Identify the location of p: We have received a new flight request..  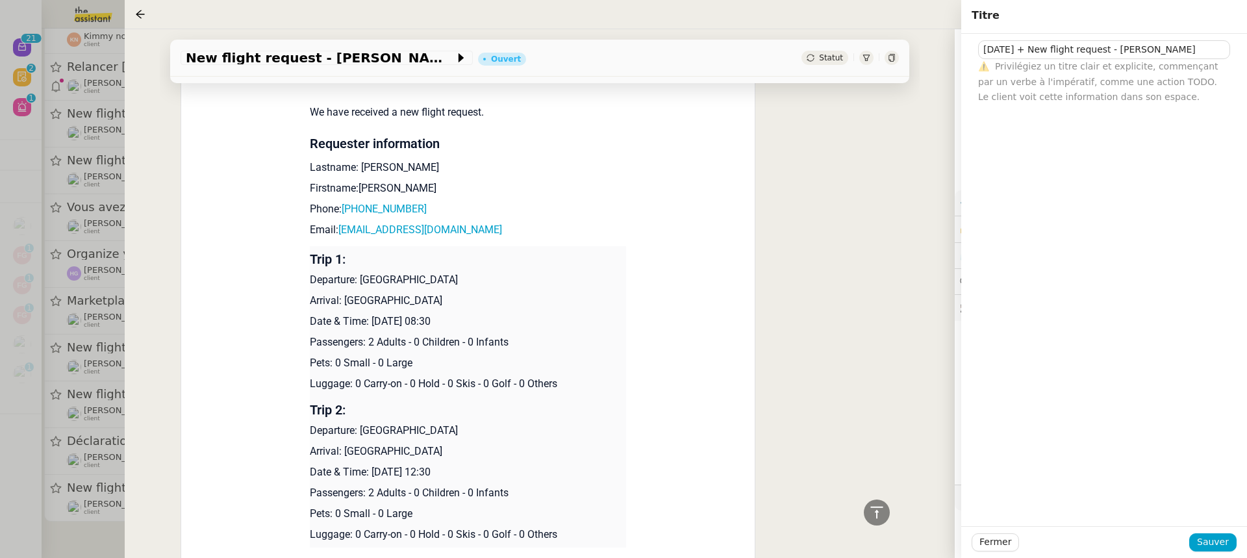
(468, 112).